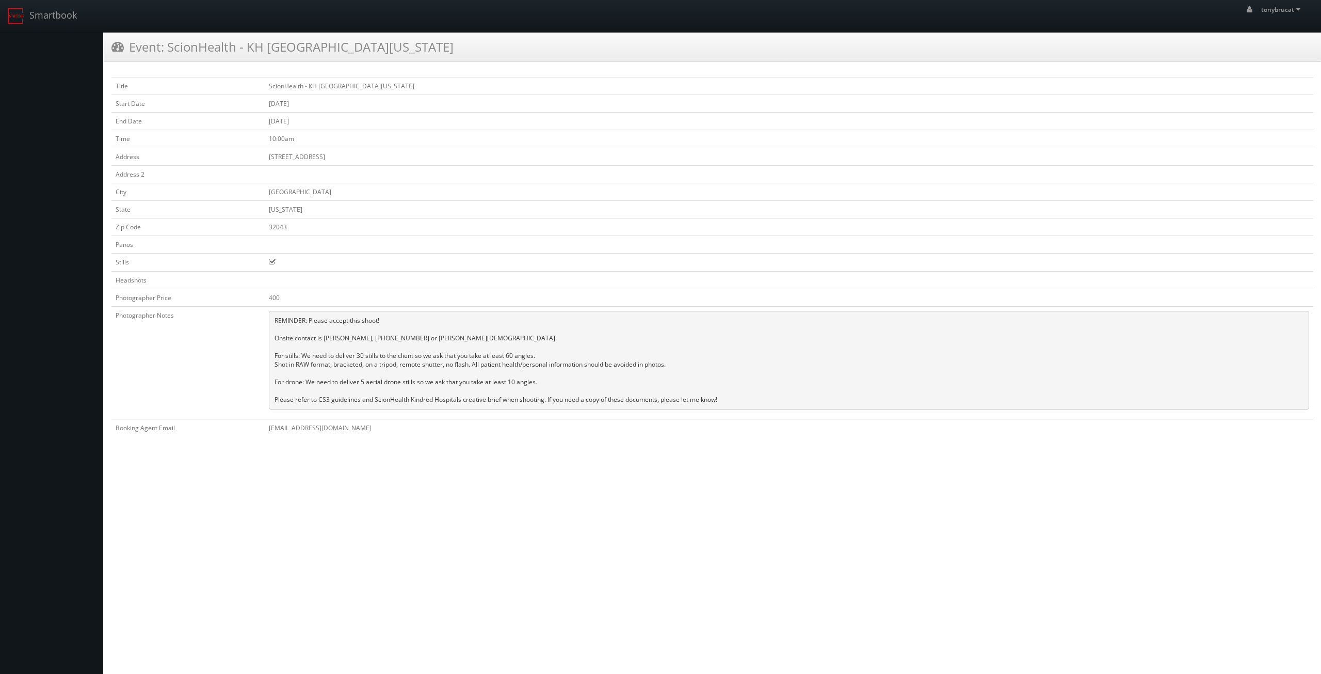 The height and width of the screenshot is (674, 1321). I want to click on td: Headshots, so click(188, 280).